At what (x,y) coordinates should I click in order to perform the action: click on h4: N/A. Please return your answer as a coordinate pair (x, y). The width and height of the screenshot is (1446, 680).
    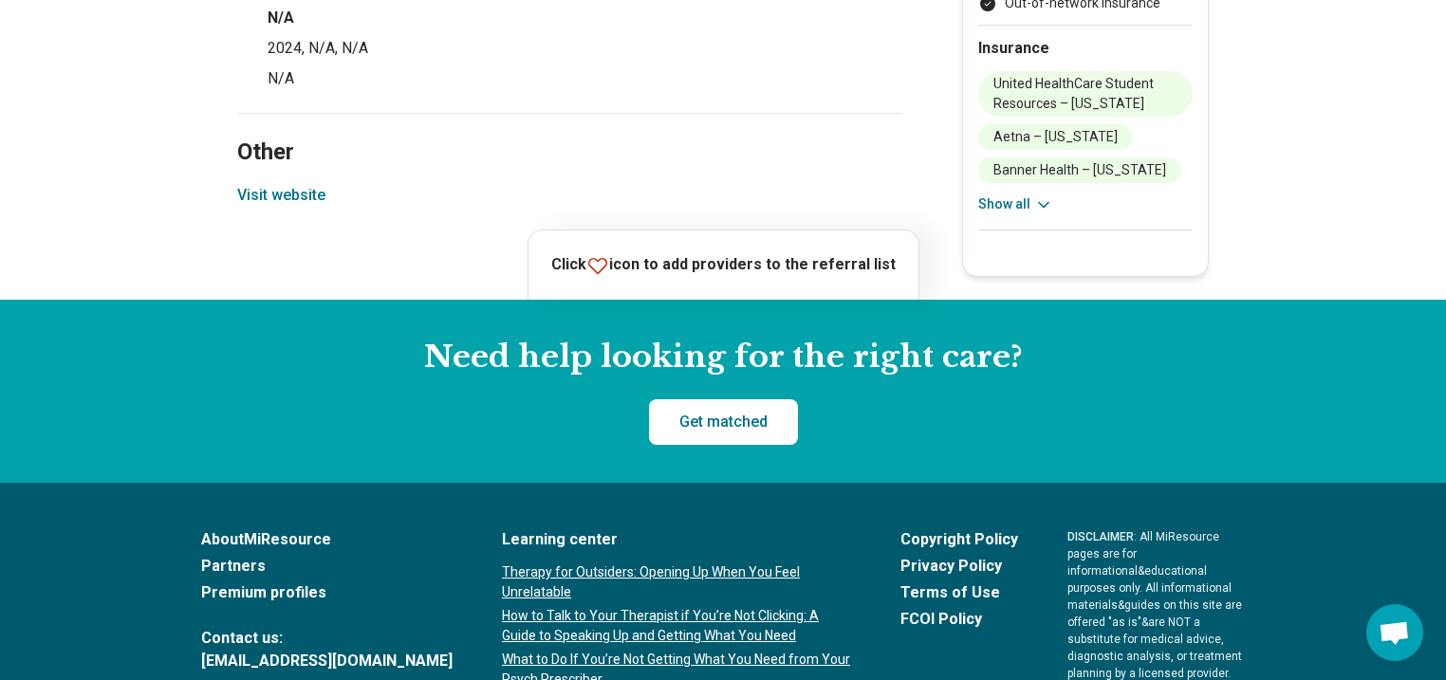
    Looking at the image, I should click on (585, 18).